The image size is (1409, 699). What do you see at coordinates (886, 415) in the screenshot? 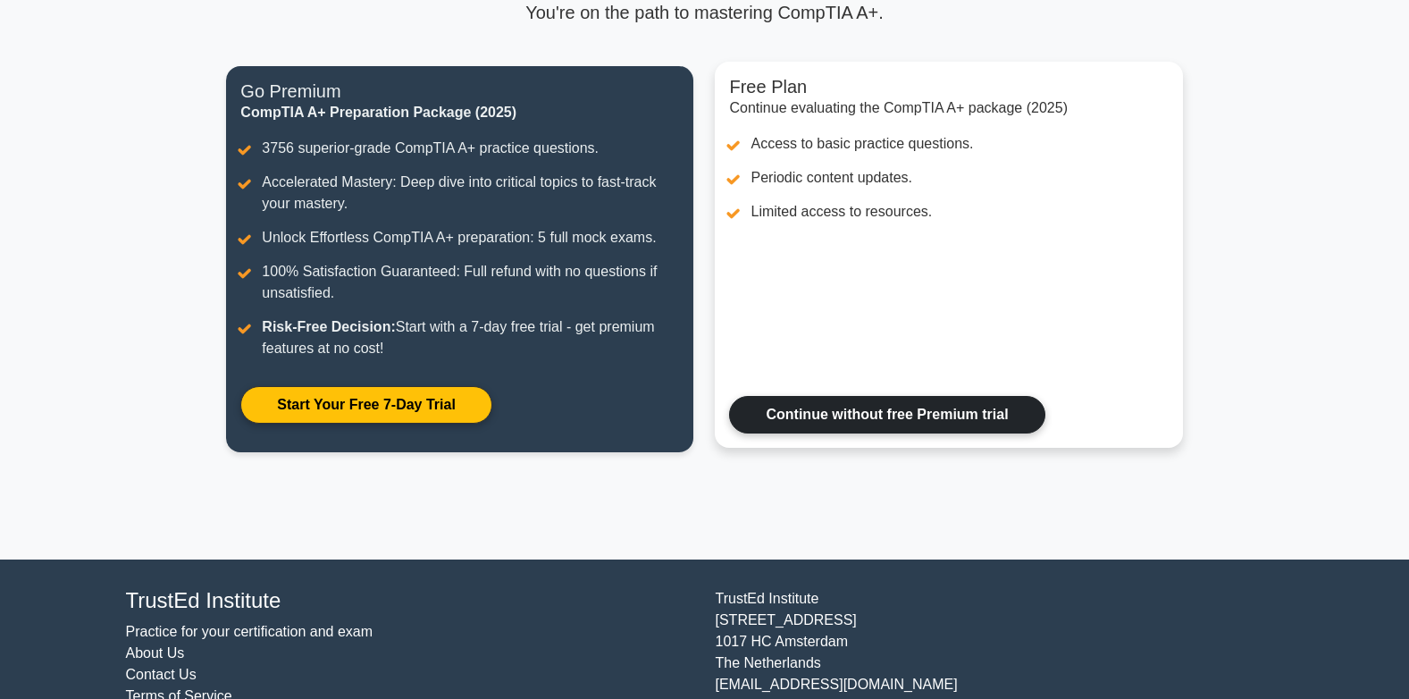
I see `a: Continue without free Premium trial` at bounding box center [886, 415].